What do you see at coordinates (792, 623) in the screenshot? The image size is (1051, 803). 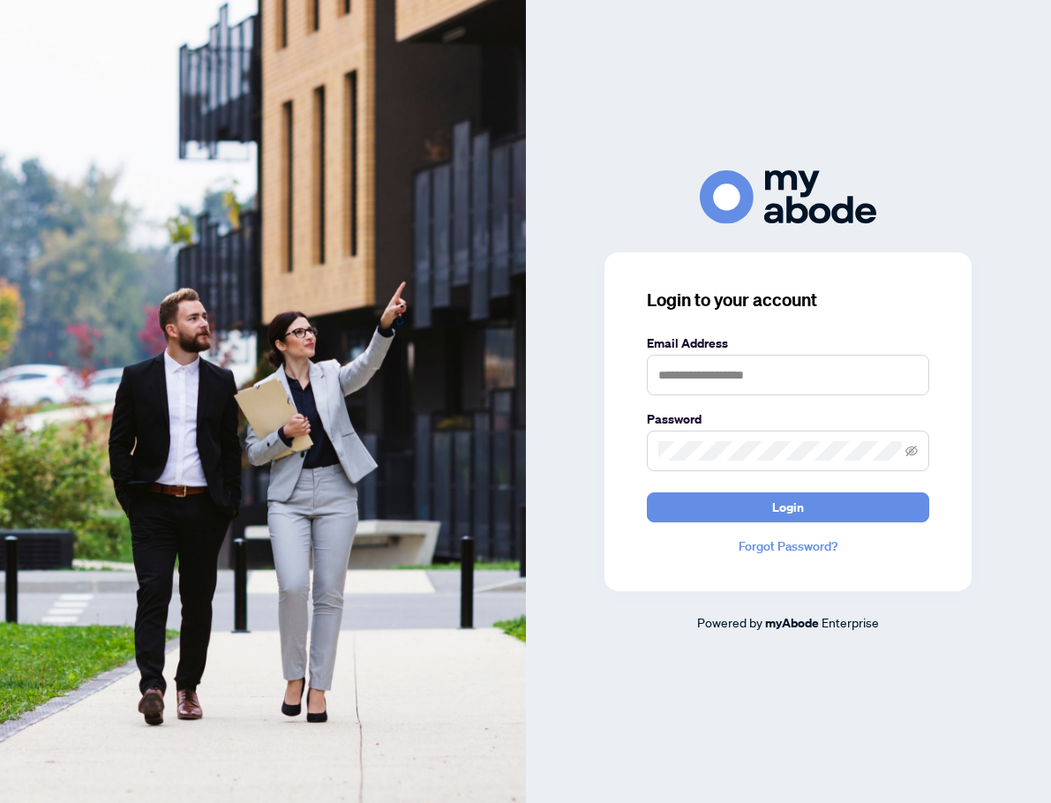 I see `a: myAbode` at bounding box center [792, 623].